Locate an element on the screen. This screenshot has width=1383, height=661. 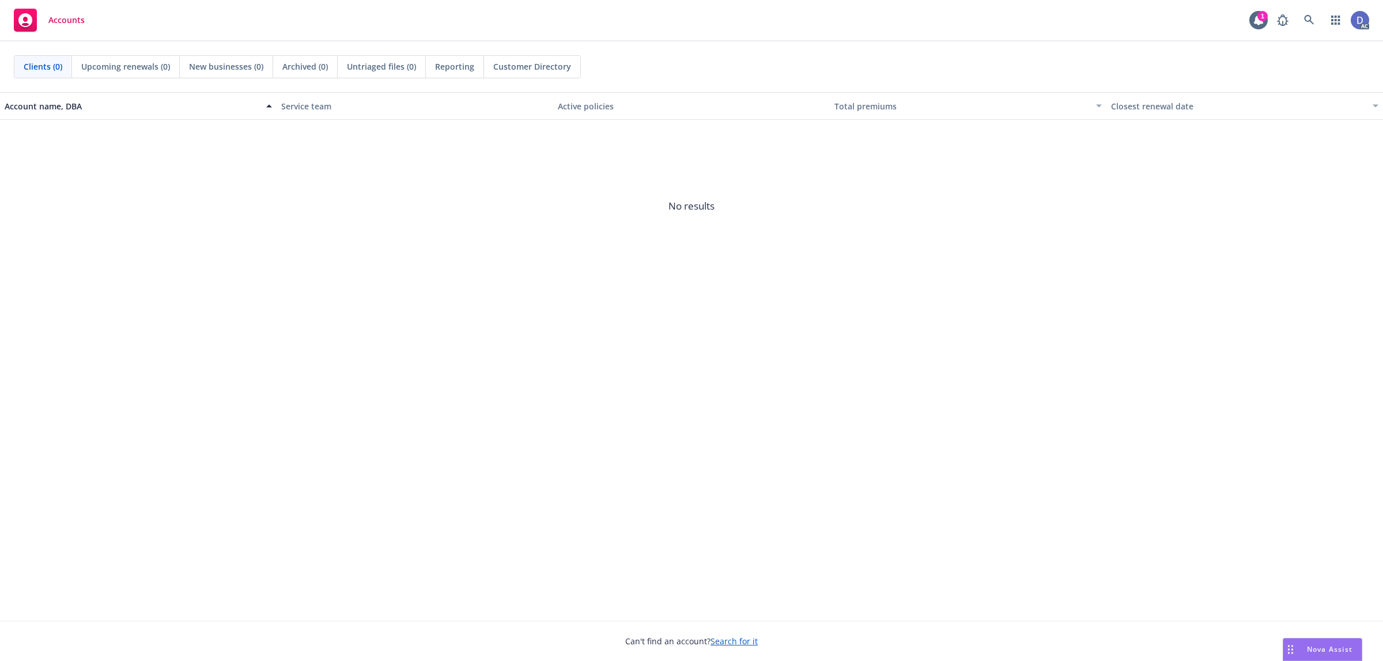
a: Switch app is located at coordinates (1335, 20).